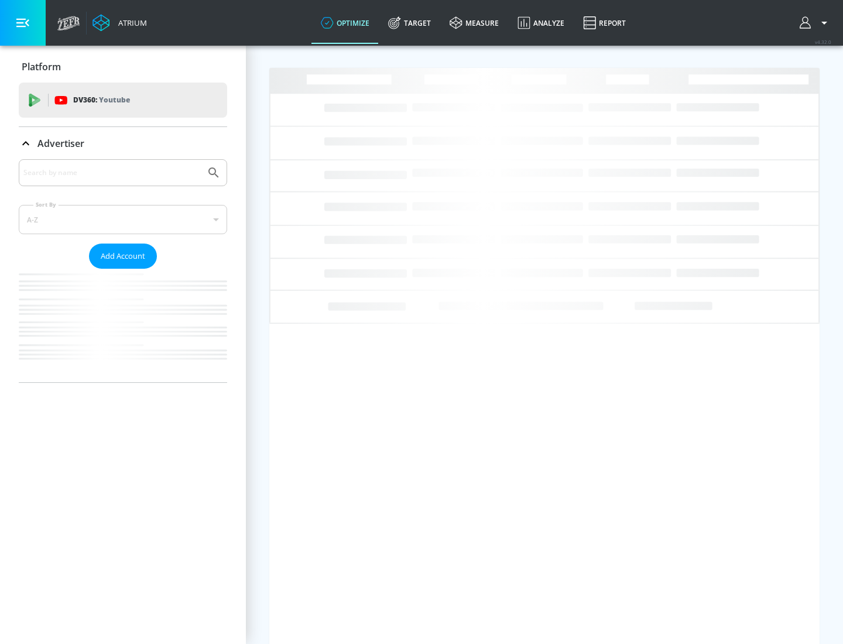 This screenshot has width=843, height=644. Describe the element at coordinates (474, 23) in the screenshot. I see `a: measure` at that location.